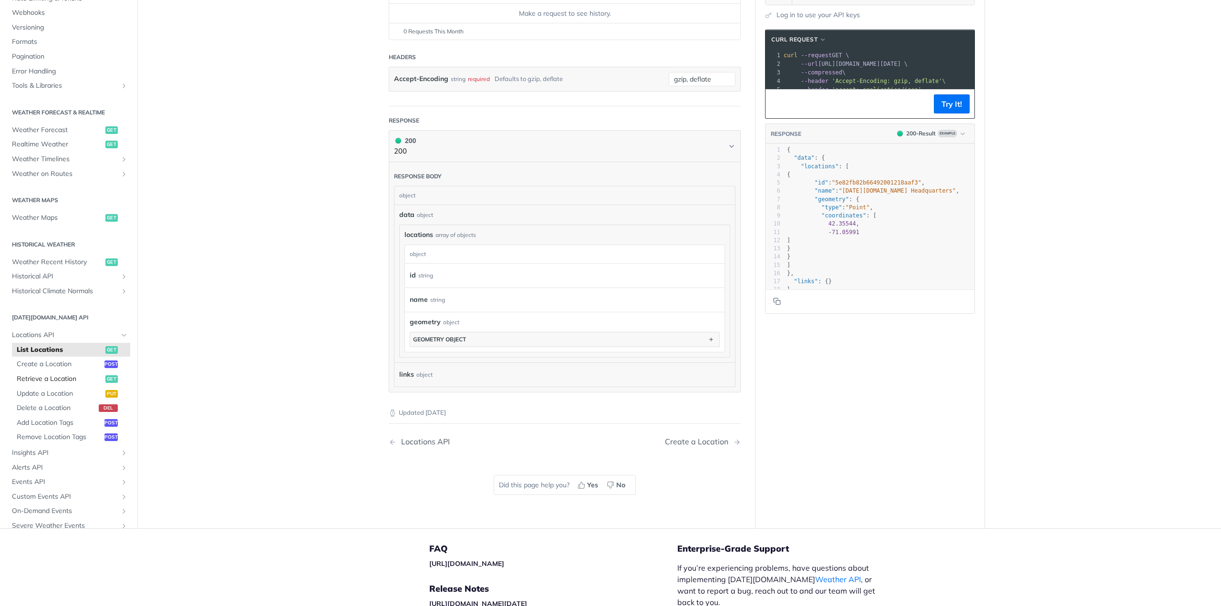 The image size is (1221, 606). I want to click on div: 16, so click(773, 273).